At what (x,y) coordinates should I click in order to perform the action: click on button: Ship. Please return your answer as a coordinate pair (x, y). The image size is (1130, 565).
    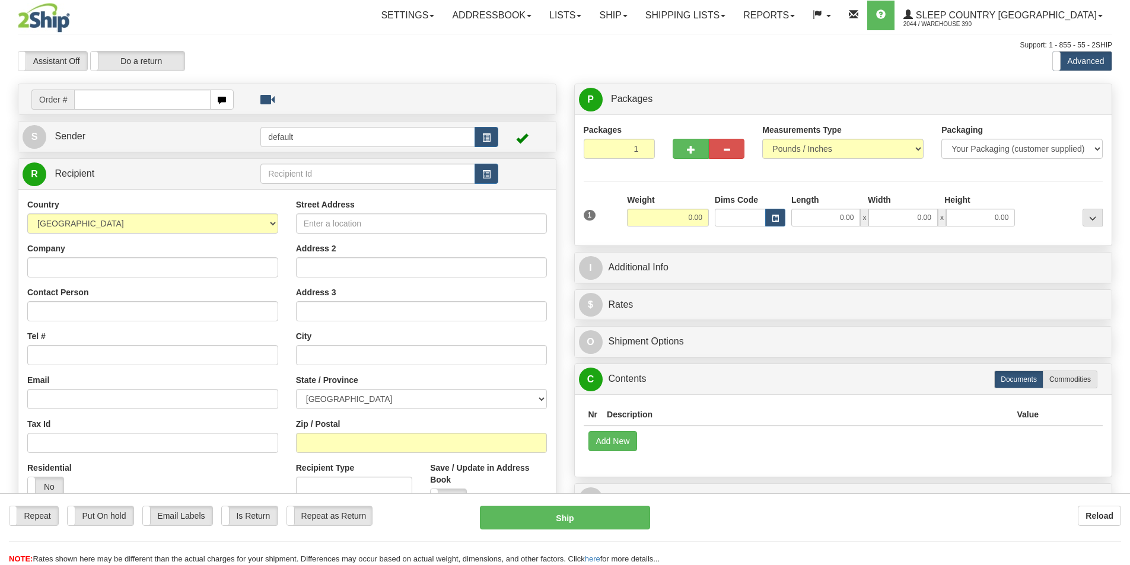
    Looking at the image, I should click on (565, 518).